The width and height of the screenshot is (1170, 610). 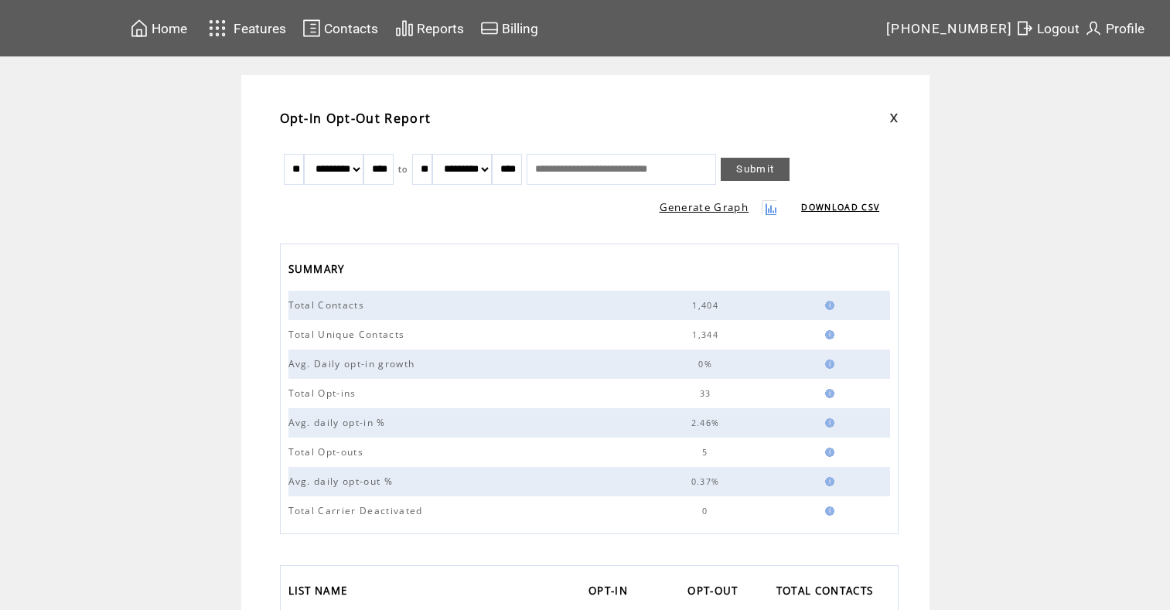 What do you see at coordinates (158, 28) in the screenshot?
I see `a: Home` at bounding box center [158, 28].